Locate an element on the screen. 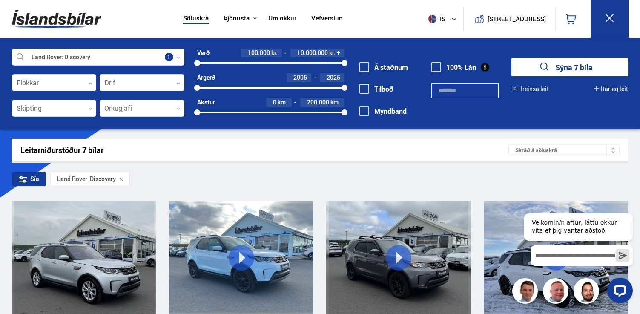  button: Open LiveChat chat widget is located at coordinates (103, 92).